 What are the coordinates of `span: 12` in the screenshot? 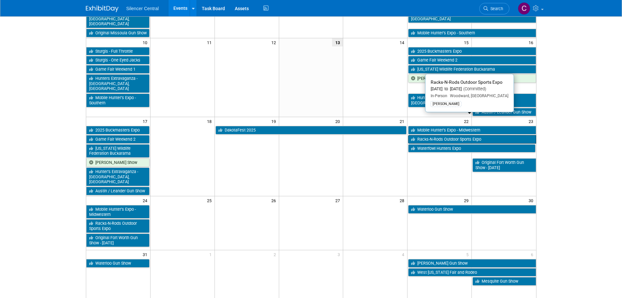 It's located at (275, 42).